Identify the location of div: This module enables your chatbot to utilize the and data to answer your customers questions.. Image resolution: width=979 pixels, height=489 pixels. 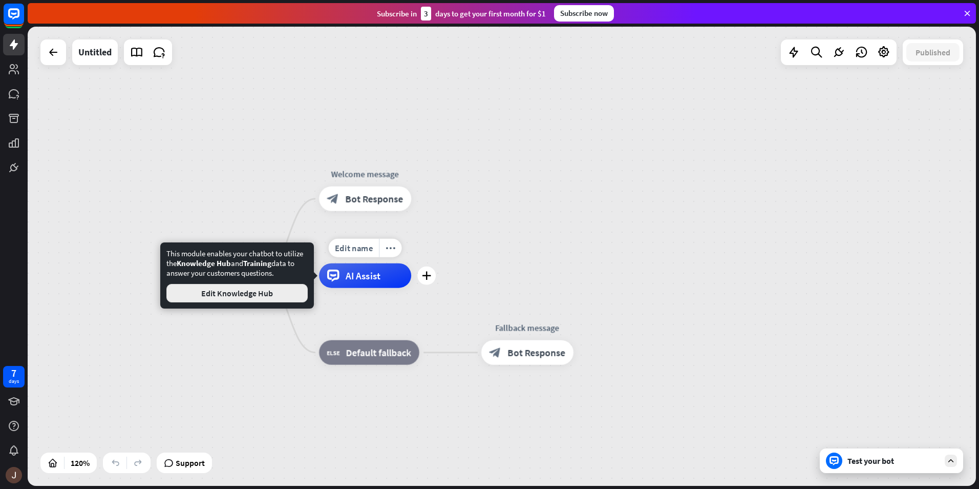
(237, 275).